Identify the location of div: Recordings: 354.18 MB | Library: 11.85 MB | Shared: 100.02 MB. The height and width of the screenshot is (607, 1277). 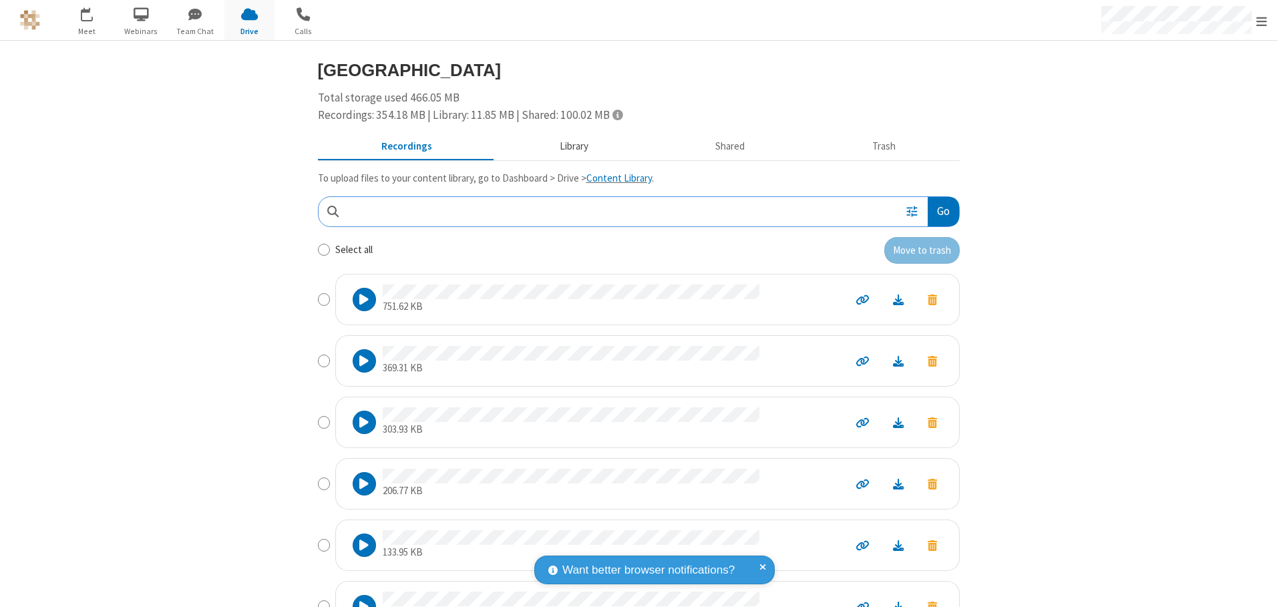
(639, 116).